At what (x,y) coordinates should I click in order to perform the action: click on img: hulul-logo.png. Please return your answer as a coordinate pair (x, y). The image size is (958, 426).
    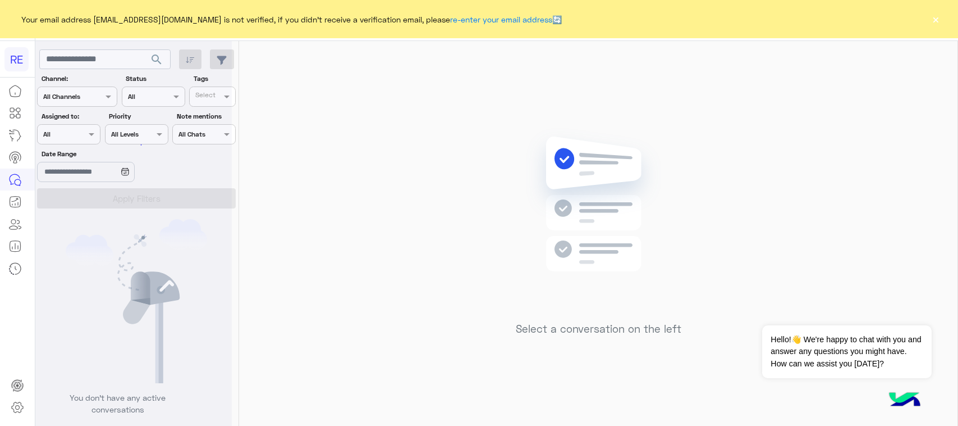
    Looking at the image, I should click on (905, 400).